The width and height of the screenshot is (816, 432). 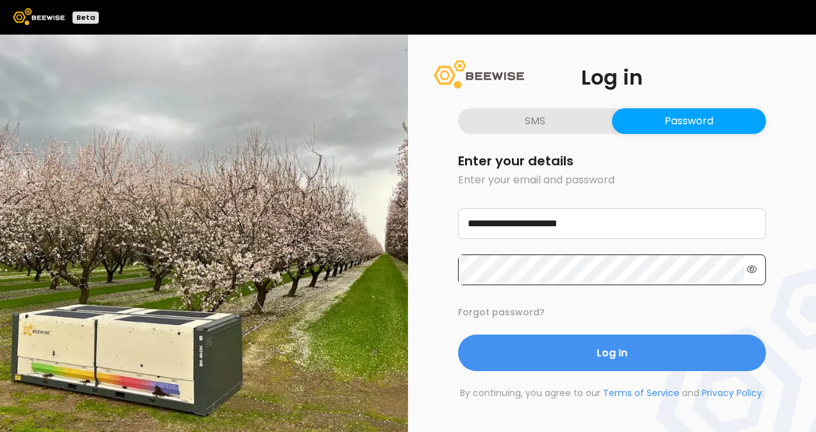 I want to click on h1: Log in, so click(x=612, y=78).